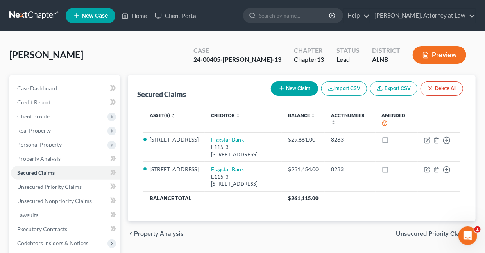 The height and width of the screenshot is (253, 485). I want to click on a: Client Portal, so click(176, 16).